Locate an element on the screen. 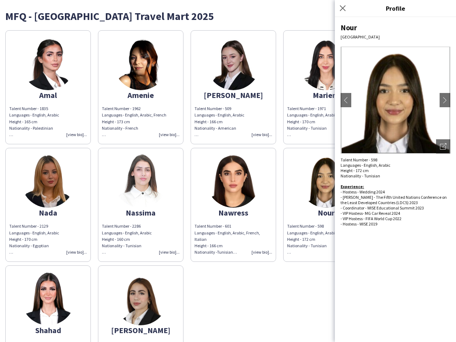  span: Nationality - French is located at coordinates (120, 128).